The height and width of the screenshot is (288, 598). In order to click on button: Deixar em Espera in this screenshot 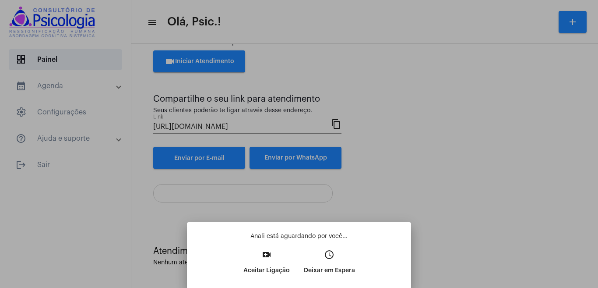, I will do `click(329, 265)`.